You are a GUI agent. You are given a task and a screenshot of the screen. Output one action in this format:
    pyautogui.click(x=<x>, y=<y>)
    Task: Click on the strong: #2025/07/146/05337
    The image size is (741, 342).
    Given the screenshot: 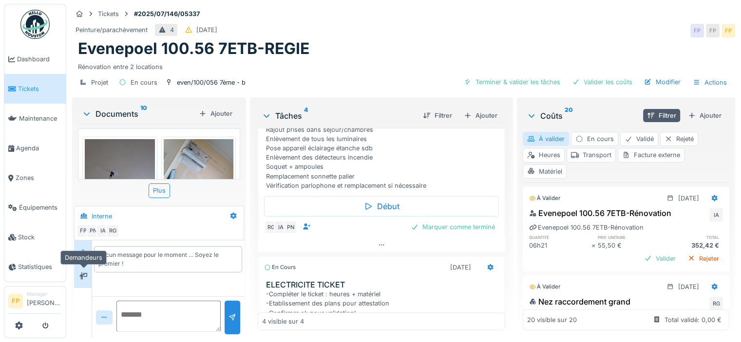 What is the action you would take?
    pyautogui.click(x=167, y=14)
    